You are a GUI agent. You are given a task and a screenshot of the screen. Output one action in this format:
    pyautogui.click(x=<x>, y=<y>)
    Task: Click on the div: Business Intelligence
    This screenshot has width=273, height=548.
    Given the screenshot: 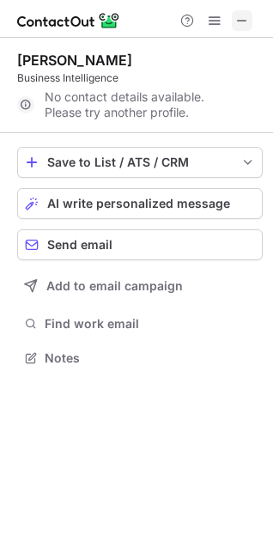 What is the action you would take?
    pyautogui.click(x=140, y=78)
    